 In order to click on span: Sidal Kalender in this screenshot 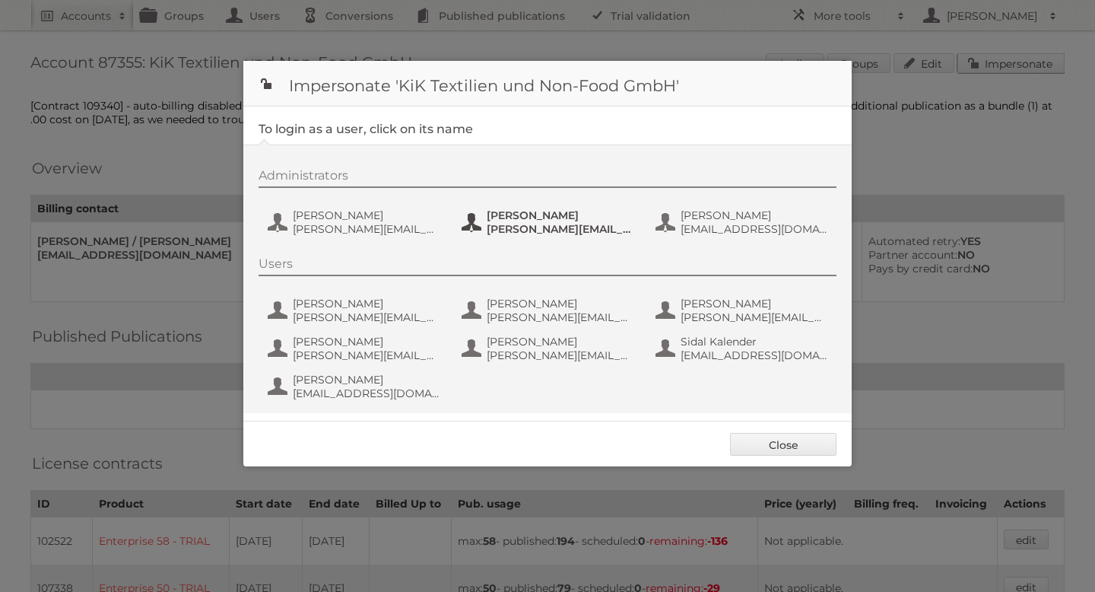, I will do `click(754, 341)`.